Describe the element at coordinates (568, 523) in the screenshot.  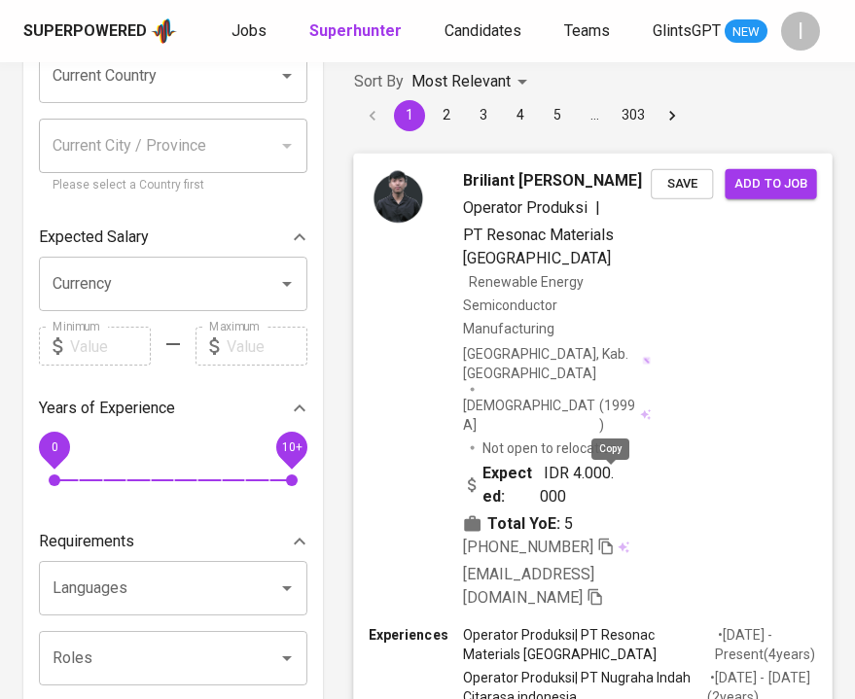
I see `span: 5` at that location.